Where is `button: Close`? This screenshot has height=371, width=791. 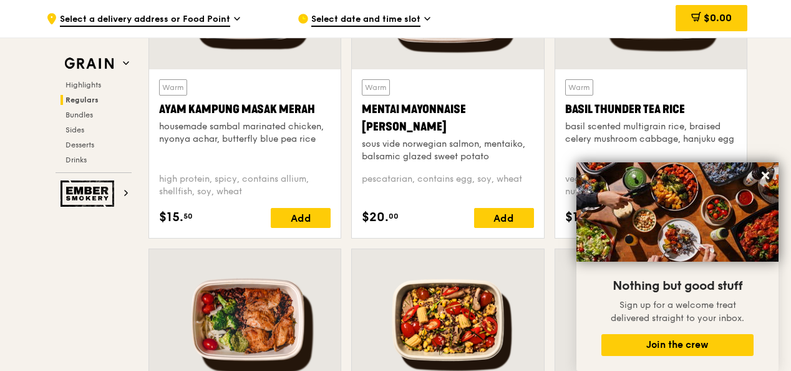 button: Close is located at coordinates (765, 175).